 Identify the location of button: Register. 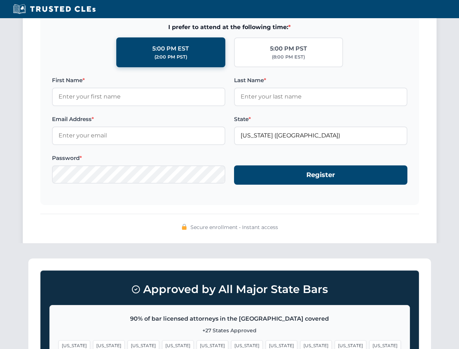
(321, 175).